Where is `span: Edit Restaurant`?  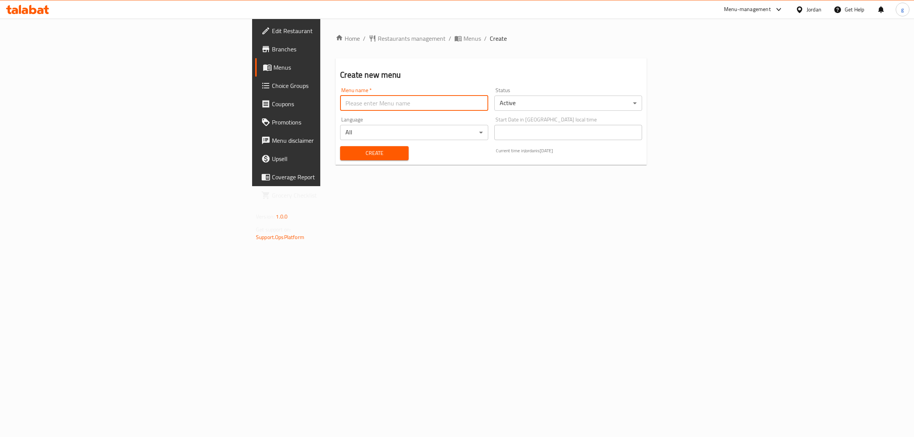
span: Edit Restaurant is located at coordinates (335, 31).